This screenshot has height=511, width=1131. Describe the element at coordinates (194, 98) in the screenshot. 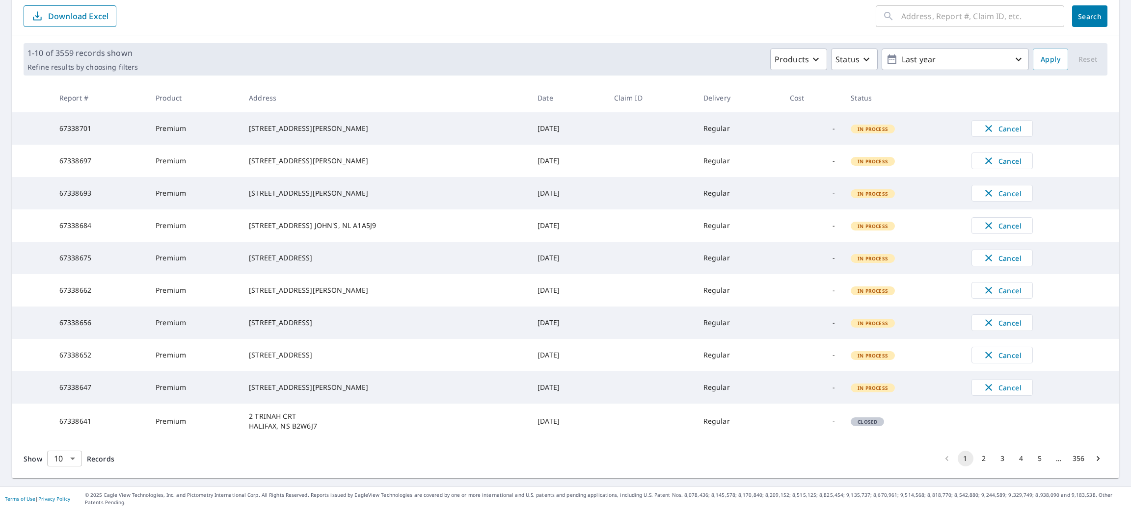

I see `th: Product` at that location.